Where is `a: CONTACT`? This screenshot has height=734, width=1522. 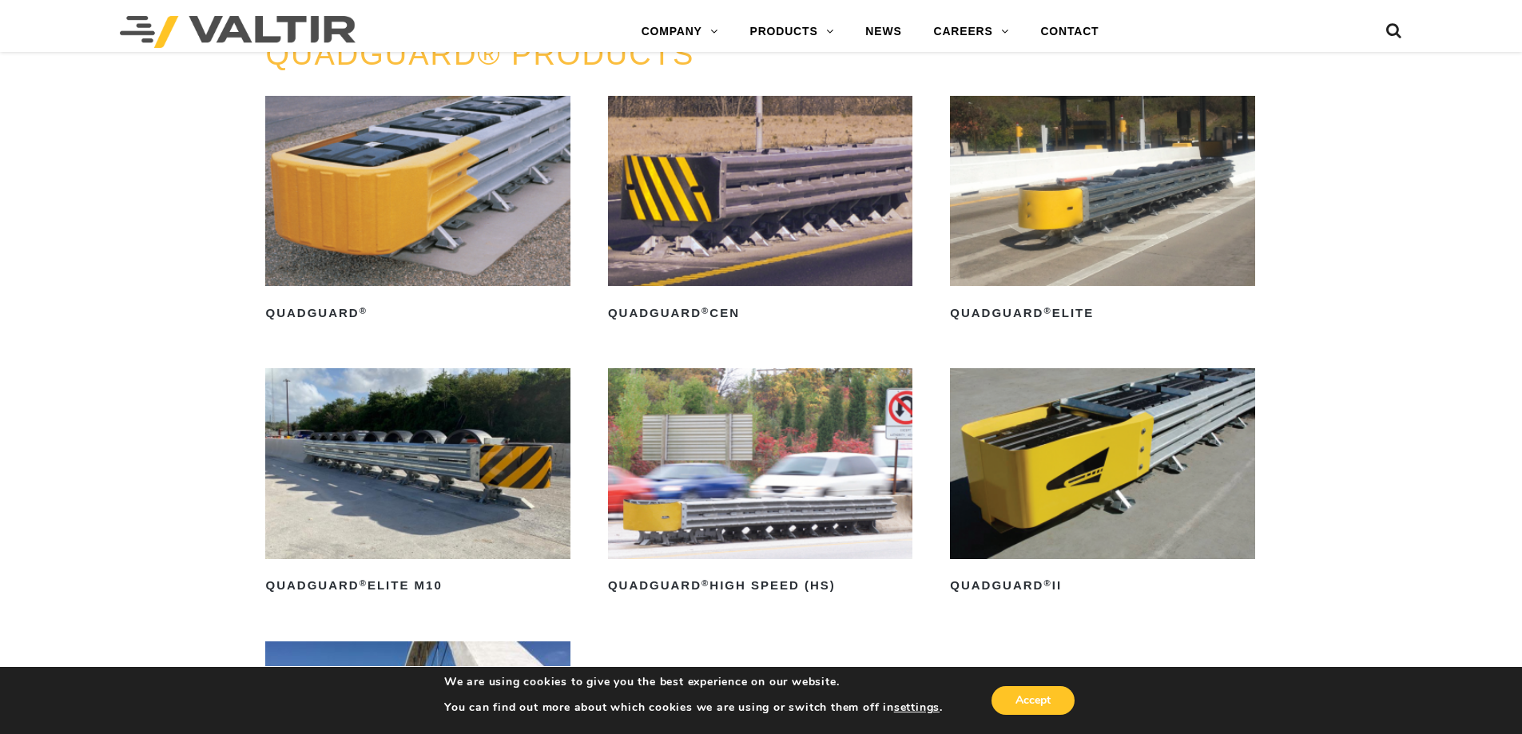 a: CONTACT is located at coordinates (1069, 32).